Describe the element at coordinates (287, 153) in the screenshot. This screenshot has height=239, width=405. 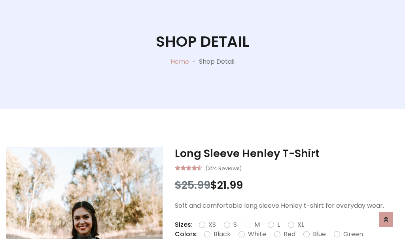
I see `h3: Long Sleeve Henley T-Shirt` at that location.